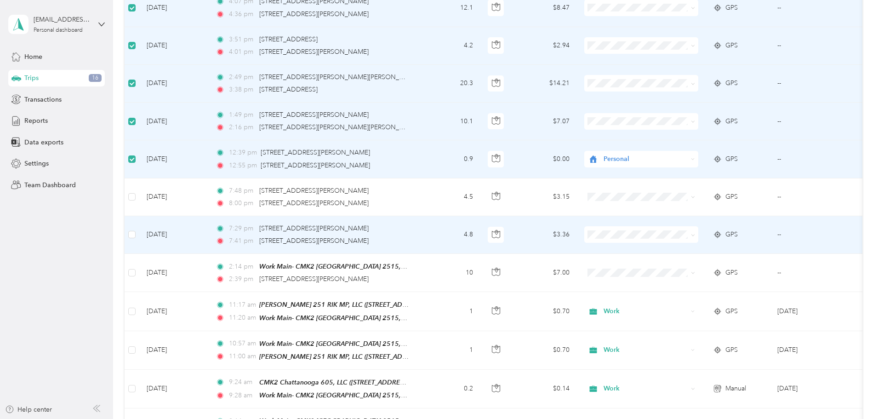 The width and height of the screenshot is (878, 419). I want to click on td: $2.94, so click(545, 46).